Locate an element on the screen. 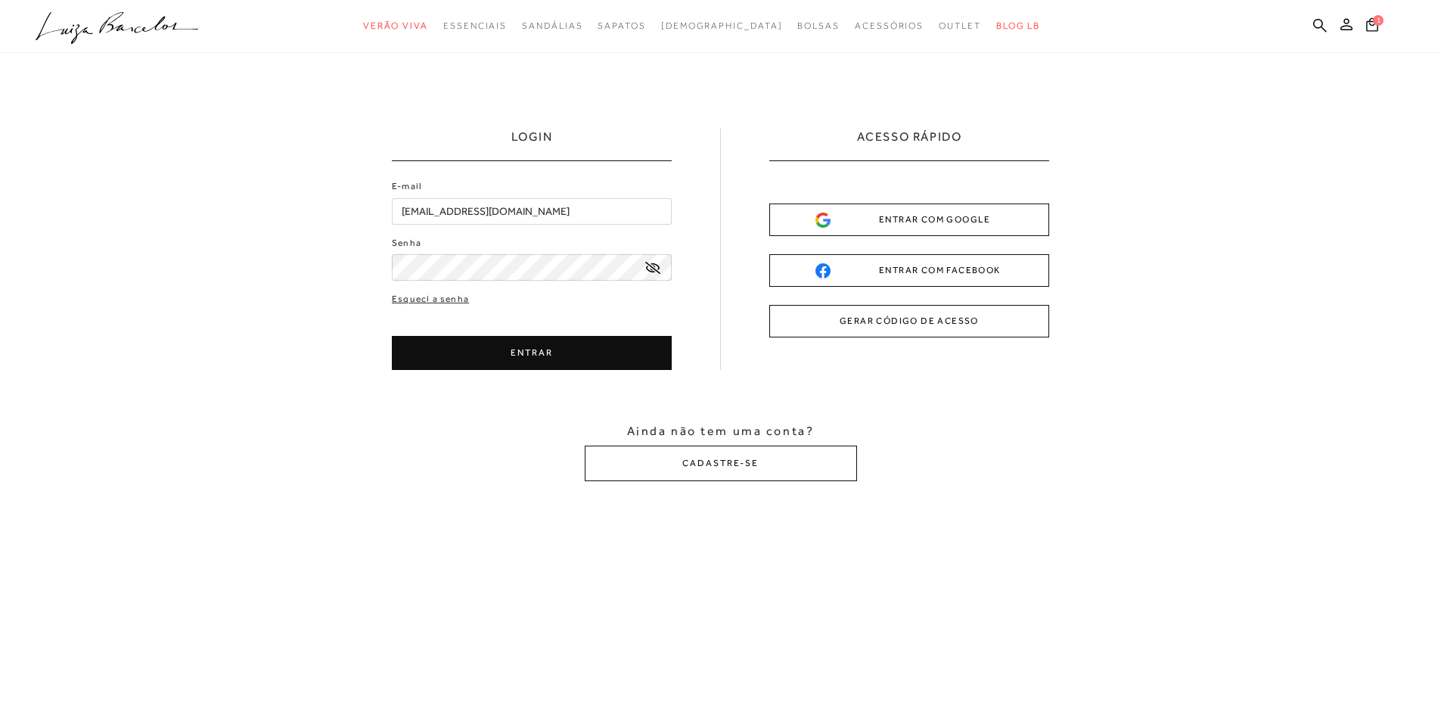  button: ENTRAR is located at coordinates (532, 353).